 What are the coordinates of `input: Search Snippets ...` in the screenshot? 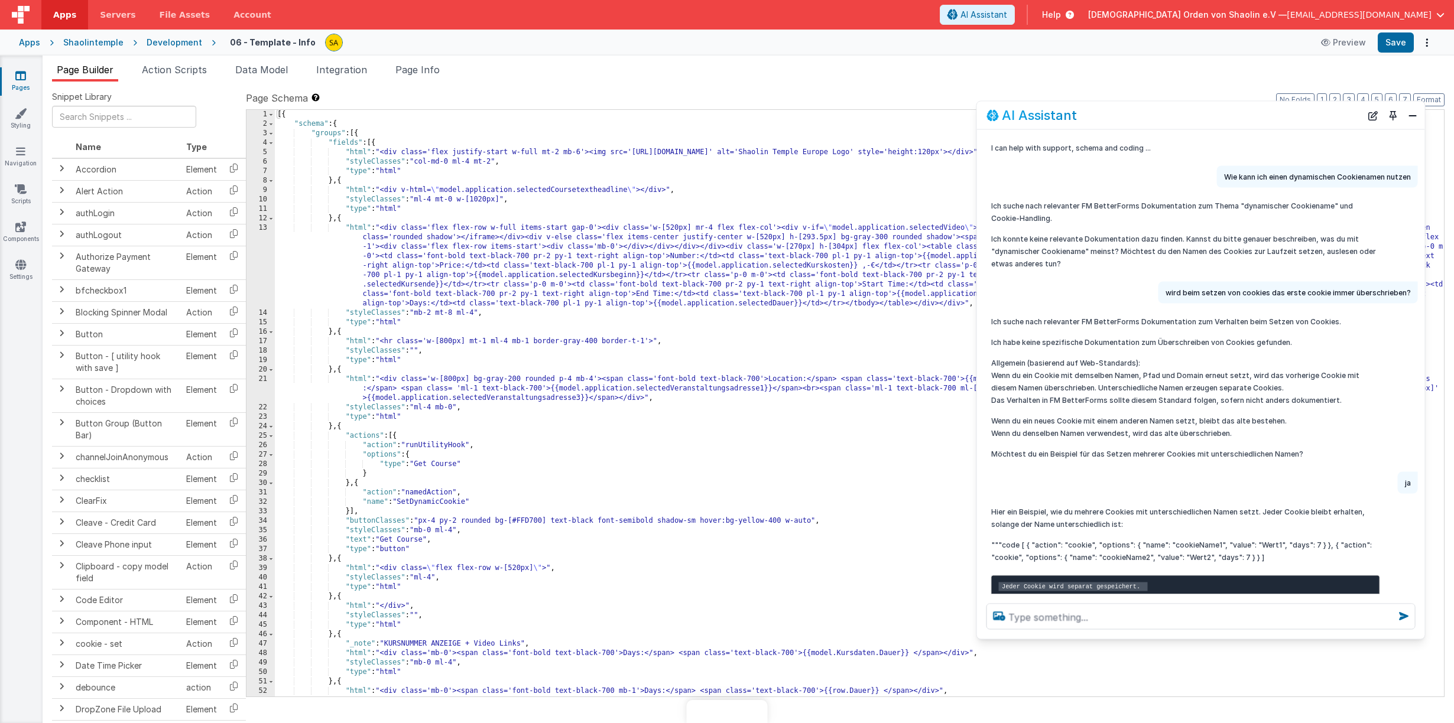 It's located at (124, 116).